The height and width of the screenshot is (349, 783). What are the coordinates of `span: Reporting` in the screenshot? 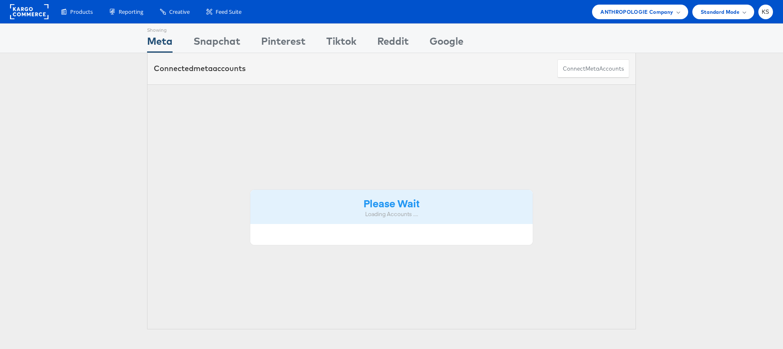 It's located at (131, 12).